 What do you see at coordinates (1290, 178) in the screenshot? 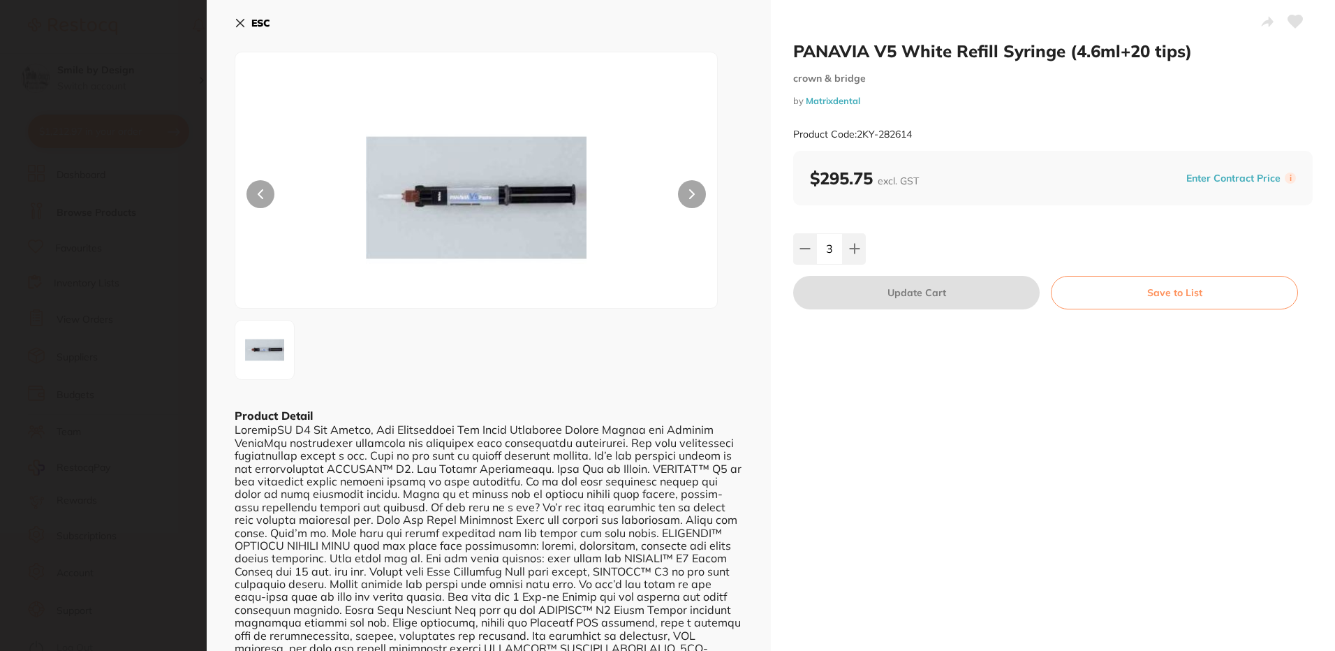
I see `label: i` at bounding box center [1290, 178].